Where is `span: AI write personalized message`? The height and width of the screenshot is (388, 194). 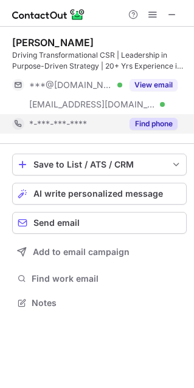
span: AI write personalized message is located at coordinates (98, 194).